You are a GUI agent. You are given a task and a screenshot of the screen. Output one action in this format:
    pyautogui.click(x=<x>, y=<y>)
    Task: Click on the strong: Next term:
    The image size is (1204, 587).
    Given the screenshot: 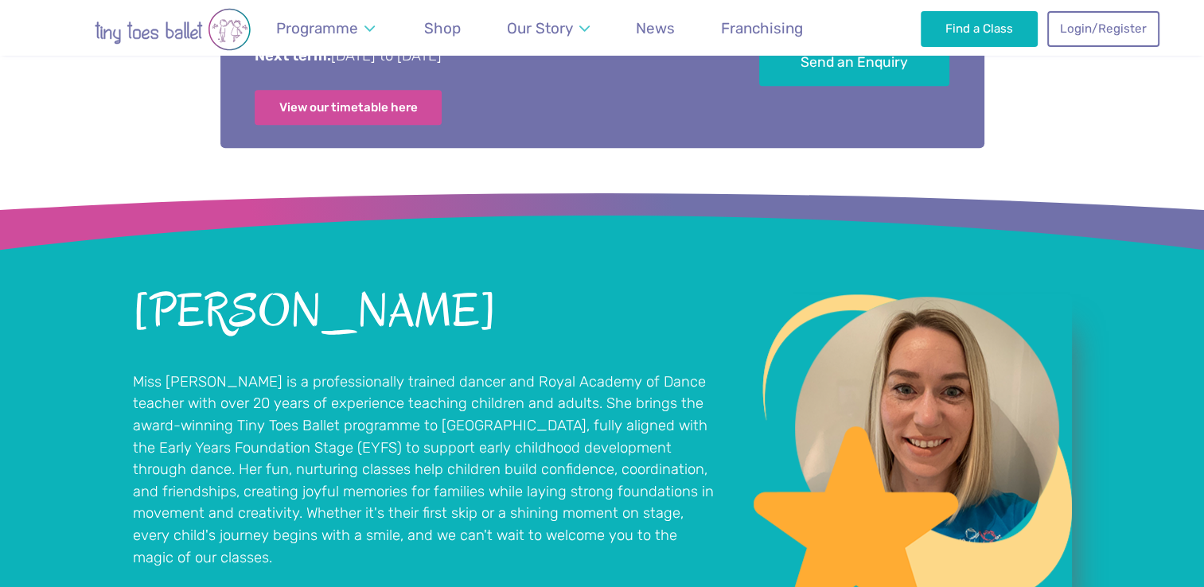 What is the action you would take?
    pyautogui.click(x=293, y=56)
    